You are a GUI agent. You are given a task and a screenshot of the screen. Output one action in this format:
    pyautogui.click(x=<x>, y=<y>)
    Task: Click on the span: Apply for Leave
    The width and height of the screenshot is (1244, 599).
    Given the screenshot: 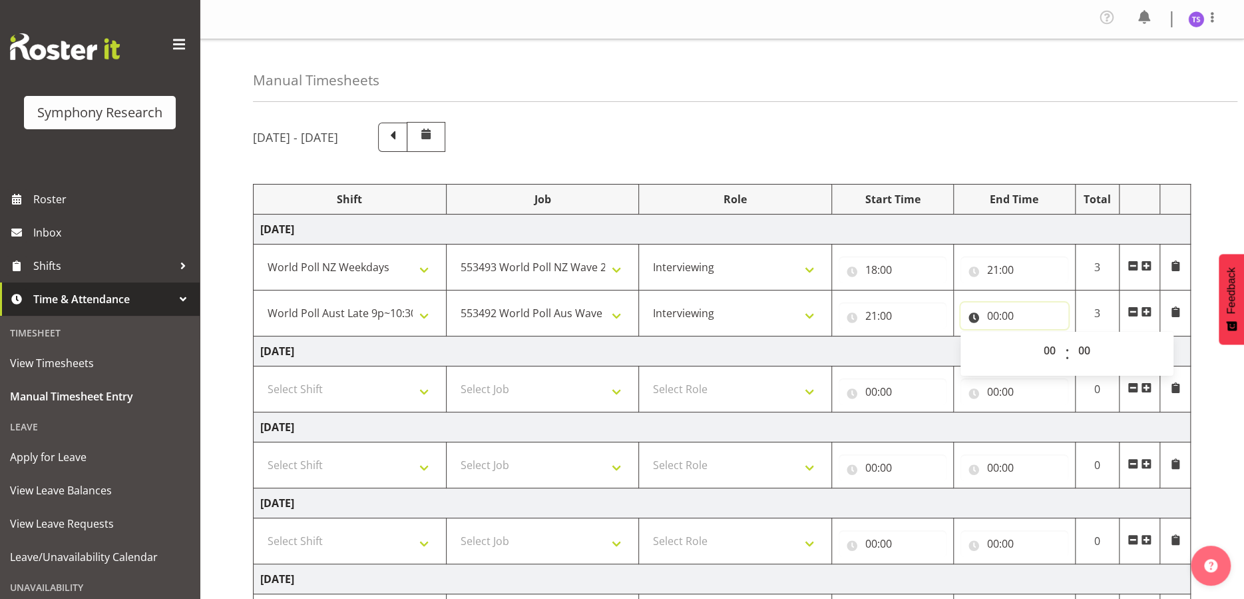 What is the action you would take?
    pyautogui.click(x=100, y=457)
    